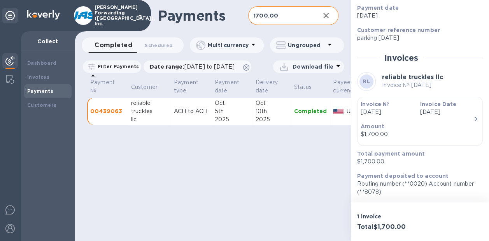 The height and width of the screenshot is (241, 489). What do you see at coordinates (417, 134) in the screenshot?
I see `div: $1,700.00` at bounding box center [417, 134].